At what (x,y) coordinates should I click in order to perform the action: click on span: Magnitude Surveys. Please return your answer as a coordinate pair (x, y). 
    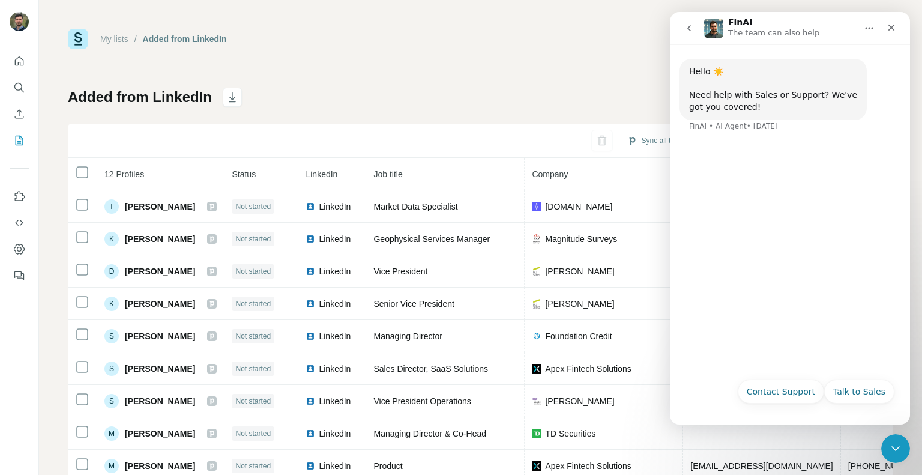
    Looking at the image, I should click on (581, 239).